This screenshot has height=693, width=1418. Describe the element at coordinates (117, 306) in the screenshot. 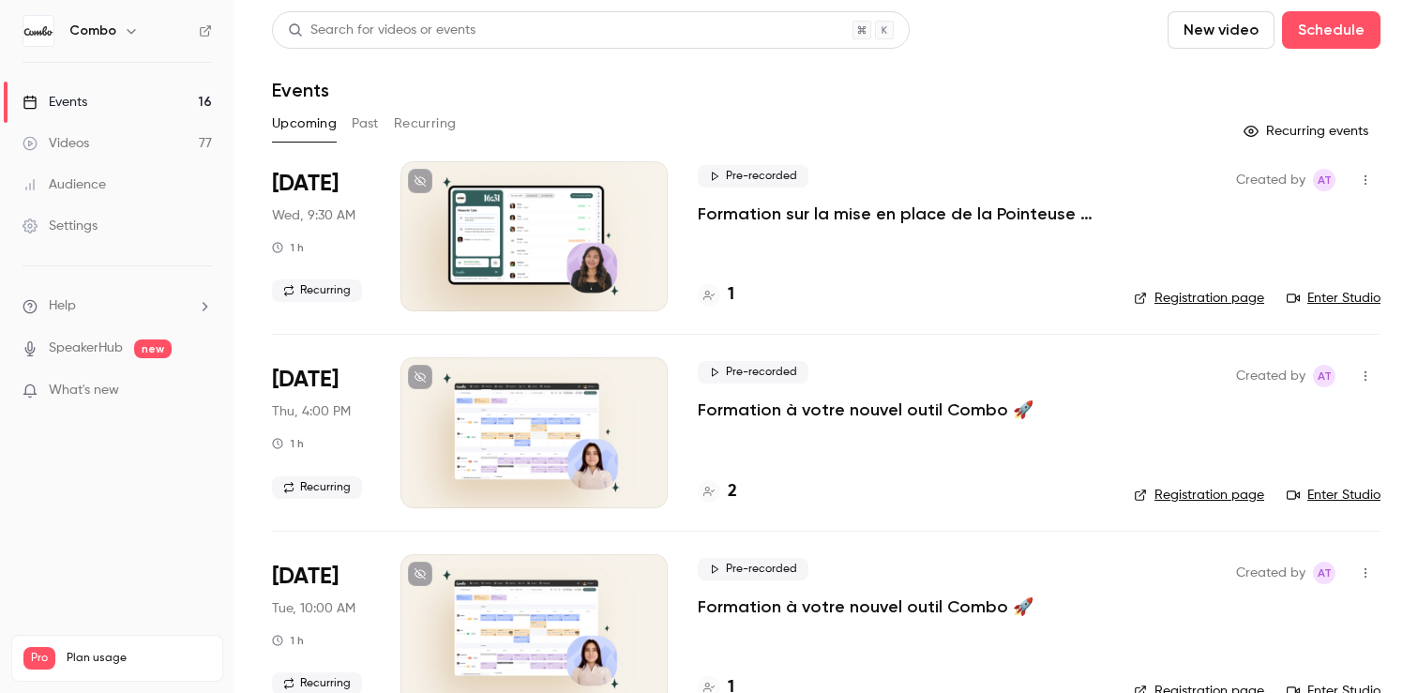

I see `li: help-dropdown-opener` at that location.